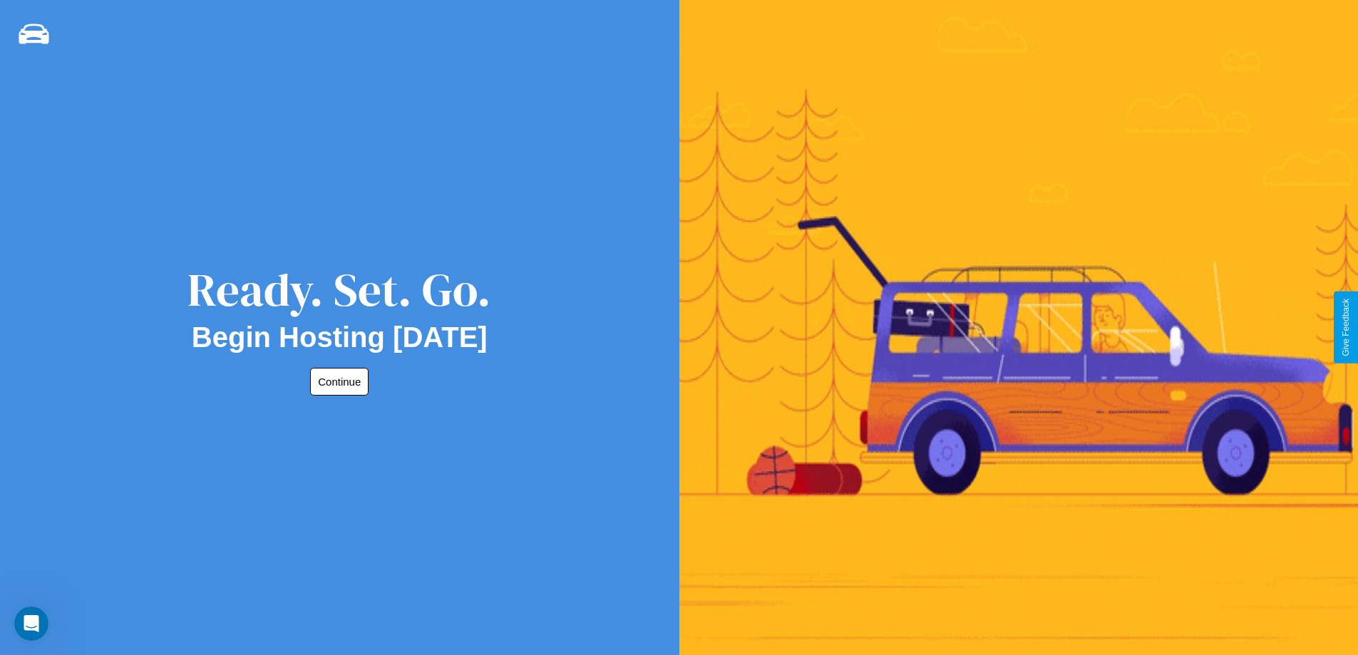  What do you see at coordinates (339, 289) in the screenshot?
I see `div: Ready. Set. Go.` at bounding box center [339, 289].